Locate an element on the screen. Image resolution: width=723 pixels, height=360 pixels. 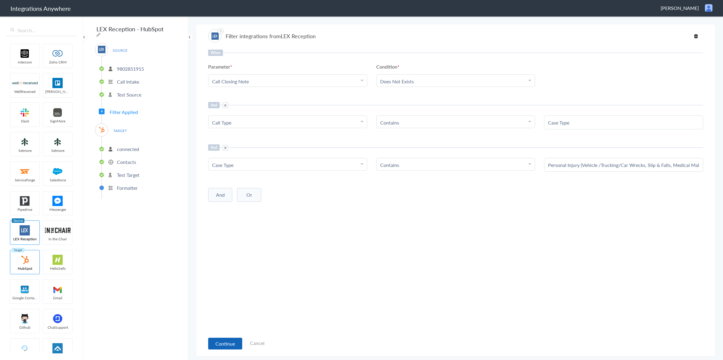
img: github.png is located at coordinates (25, 319).